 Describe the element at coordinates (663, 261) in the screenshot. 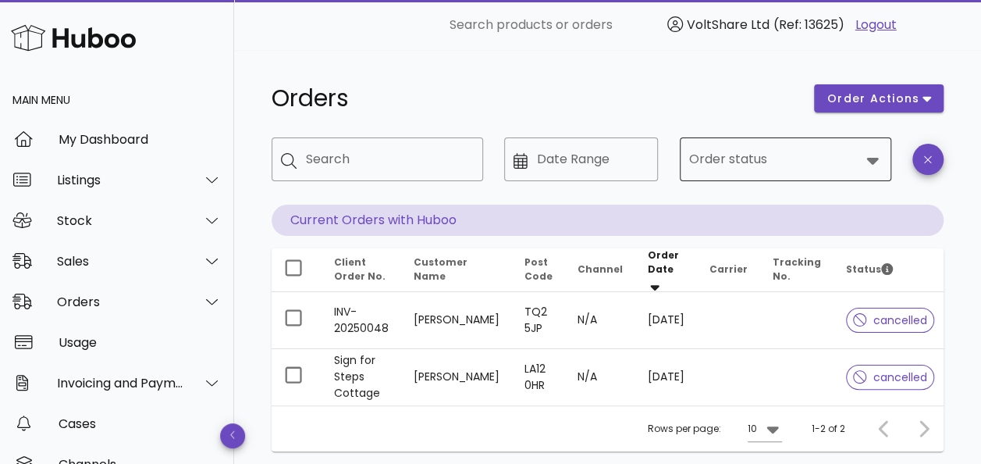

I see `span: Order Date` at that location.